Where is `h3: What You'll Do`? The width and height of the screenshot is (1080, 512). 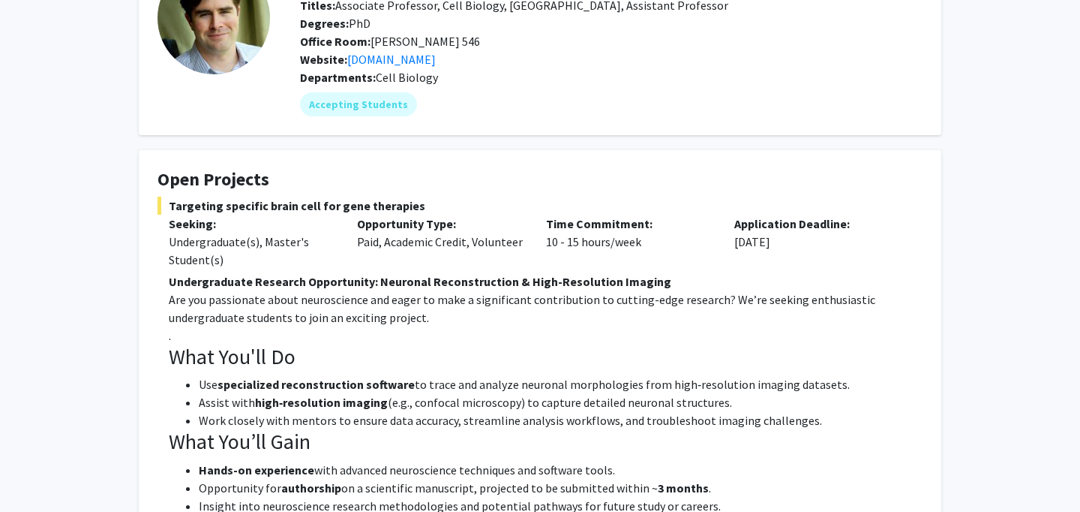 h3: What You'll Do is located at coordinates (545, 357).